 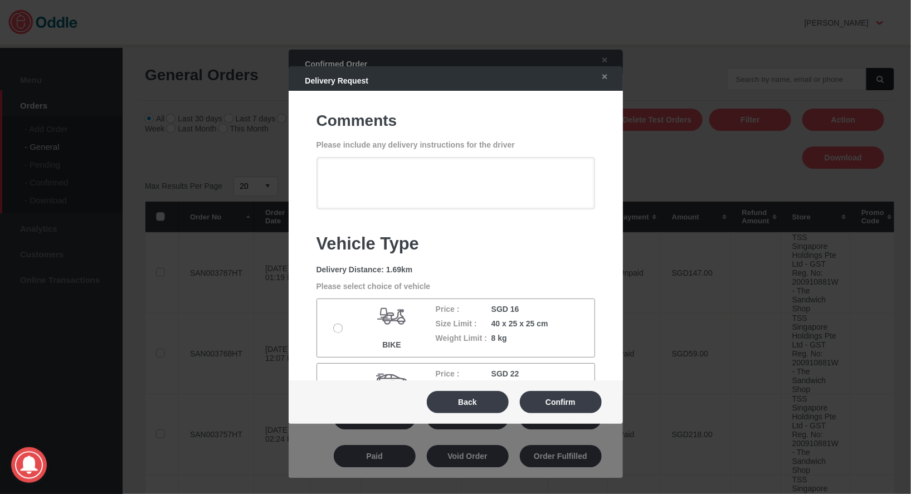 What do you see at coordinates (456, 270) in the screenshot?
I see `div: Delivery Distance: 1.69km` at bounding box center [456, 270].